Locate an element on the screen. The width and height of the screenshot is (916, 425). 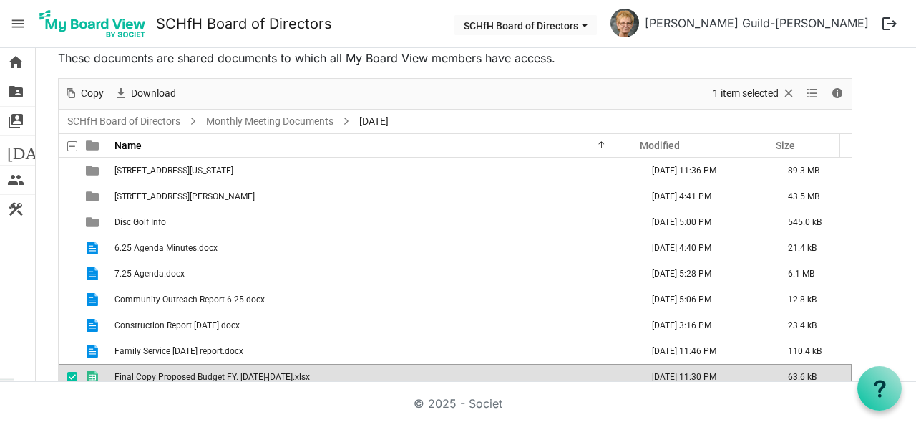
td: 63.6 kB is template cell column header Size is located at coordinates (813, 377).